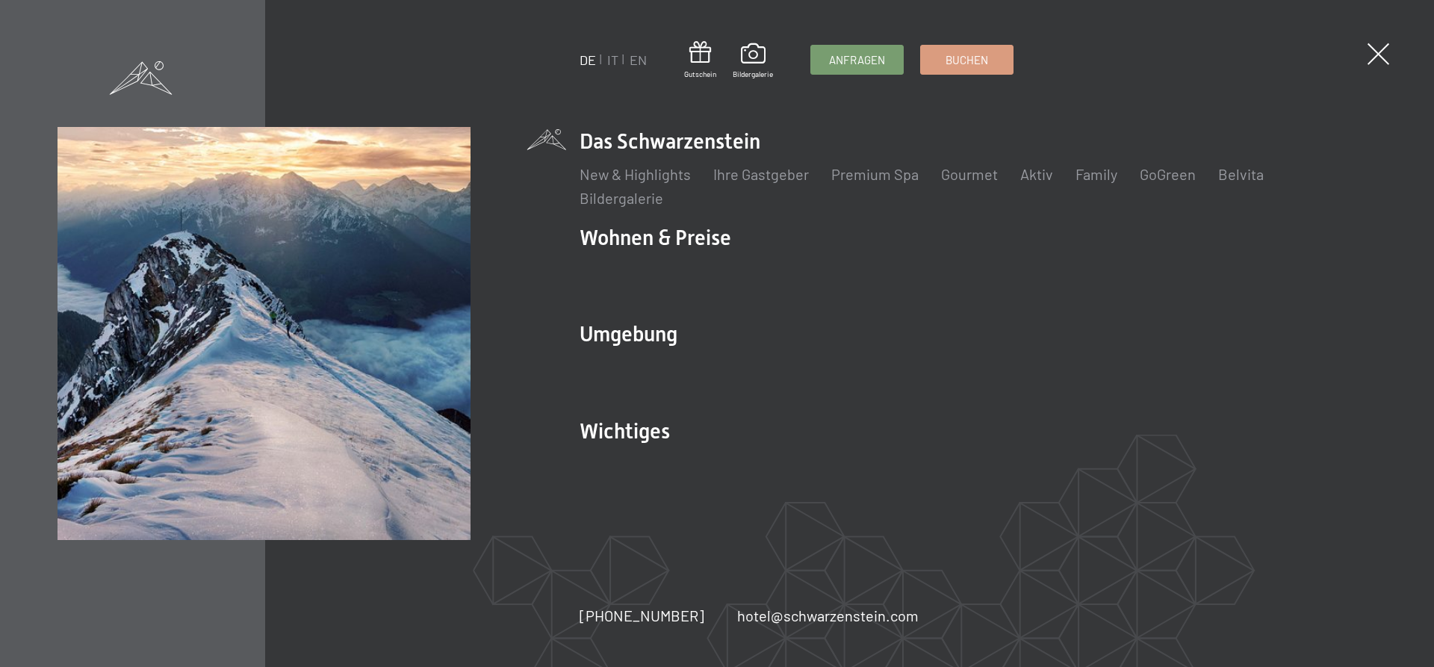  What do you see at coordinates (874, 174) in the screenshot?
I see `a: Premium Spa` at bounding box center [874, 174].